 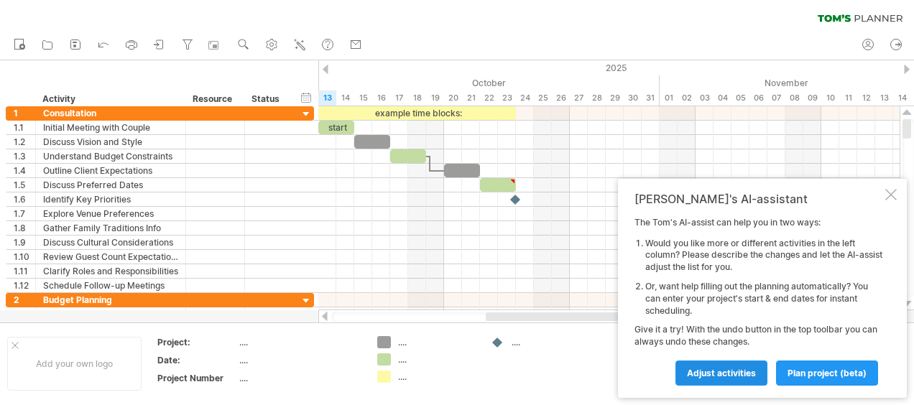 I want to click on div: Schedule Follow-up Meetings, so click(x=111, y=285).